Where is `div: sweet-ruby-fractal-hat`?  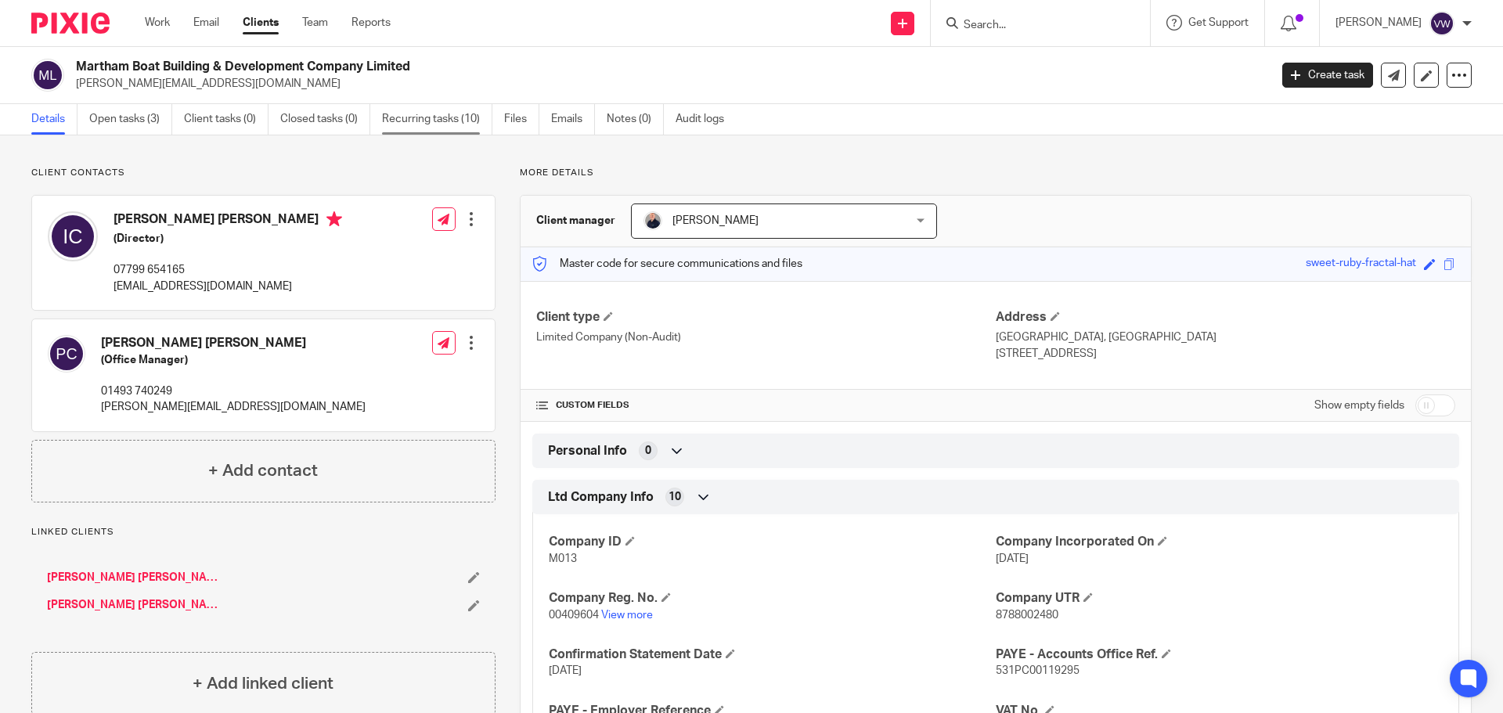
div: sweet-ruby-fractal-hat is located at coordinates (1360, 264).